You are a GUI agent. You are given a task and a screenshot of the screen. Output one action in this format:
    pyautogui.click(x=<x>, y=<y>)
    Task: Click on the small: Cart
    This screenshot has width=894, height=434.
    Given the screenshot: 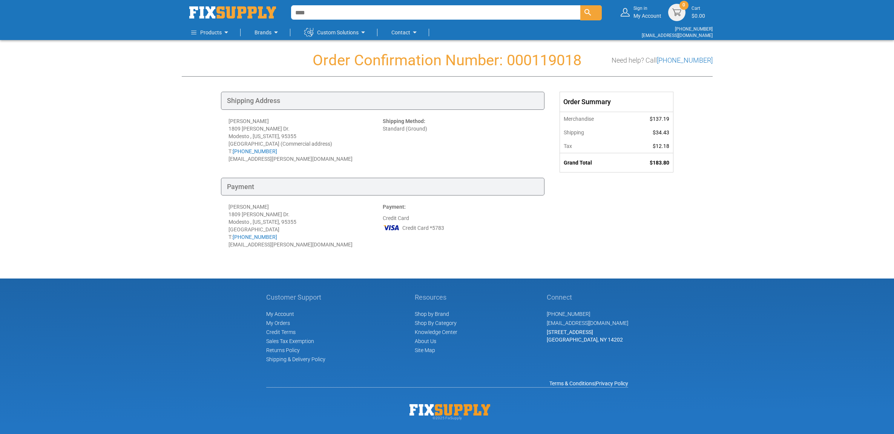 What is the action you would take?
    pyautogui.click(x=699, y=8)
    